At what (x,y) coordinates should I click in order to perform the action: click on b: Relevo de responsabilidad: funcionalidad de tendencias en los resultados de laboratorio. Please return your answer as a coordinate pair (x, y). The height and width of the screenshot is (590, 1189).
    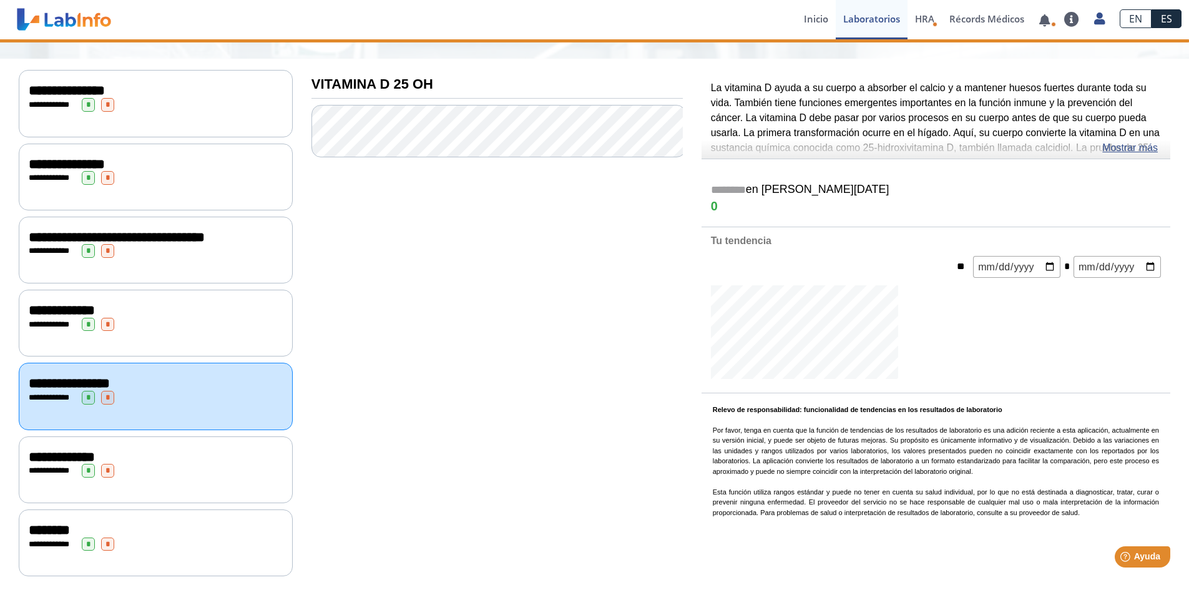
    Looking at the image, I should click on (858, 410).